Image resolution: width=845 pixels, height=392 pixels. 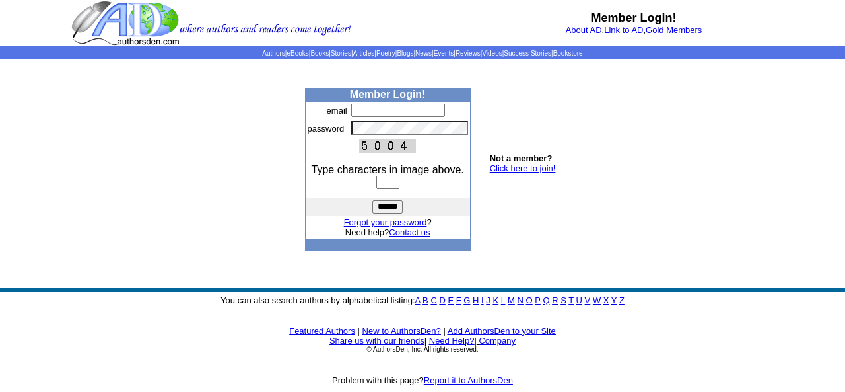 What do you see at coordinates (423, 53) in the screenshot?
I see `a: News` at bounding box center [423, 53].